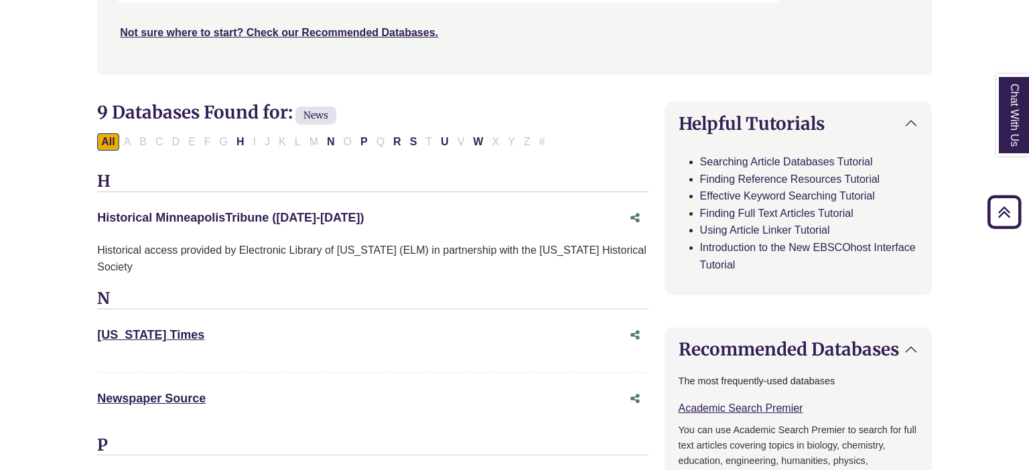 The height and width of the screenshot is (470, 1029). Describe the element at coordinates (323, 141) in the screenshot. I see `div: Alpha-list to filter by first letter of database name` at that location.